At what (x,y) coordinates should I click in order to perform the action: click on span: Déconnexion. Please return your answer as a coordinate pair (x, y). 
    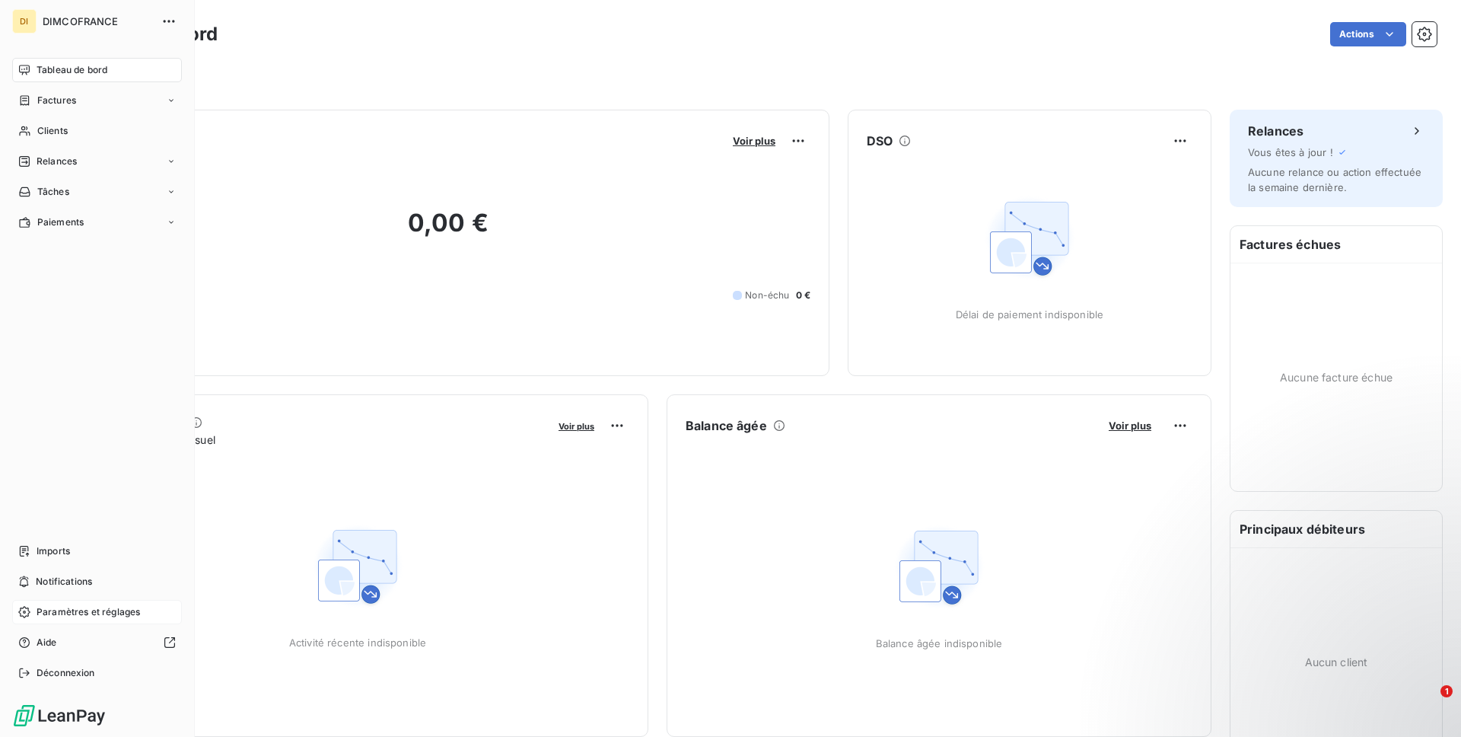
    Looking at the image, I should click on (65, 673).